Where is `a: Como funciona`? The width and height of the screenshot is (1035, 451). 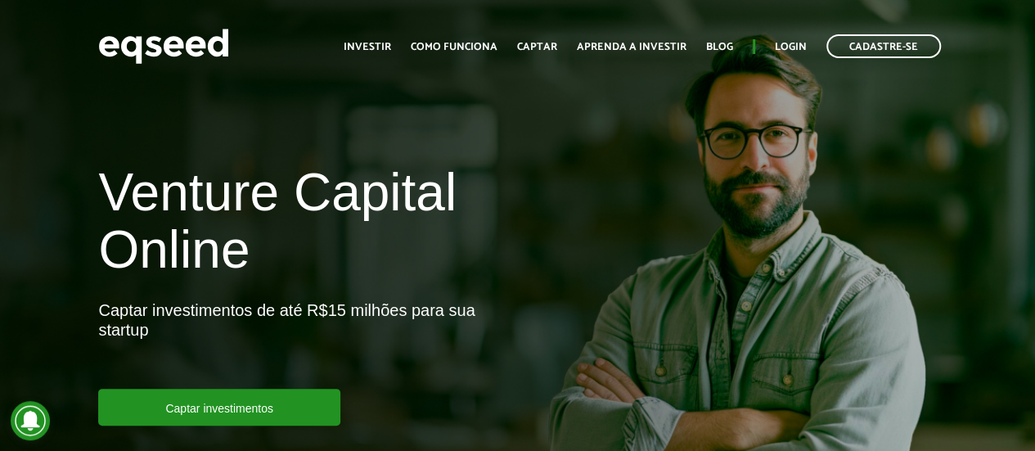
a: Como funciona is located at coordinates (454, 47).